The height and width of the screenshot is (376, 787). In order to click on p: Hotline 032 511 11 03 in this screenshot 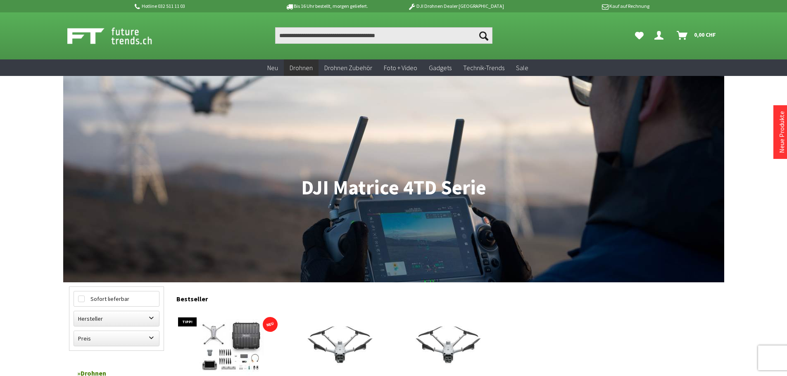, I will do `click(198, 6)`.